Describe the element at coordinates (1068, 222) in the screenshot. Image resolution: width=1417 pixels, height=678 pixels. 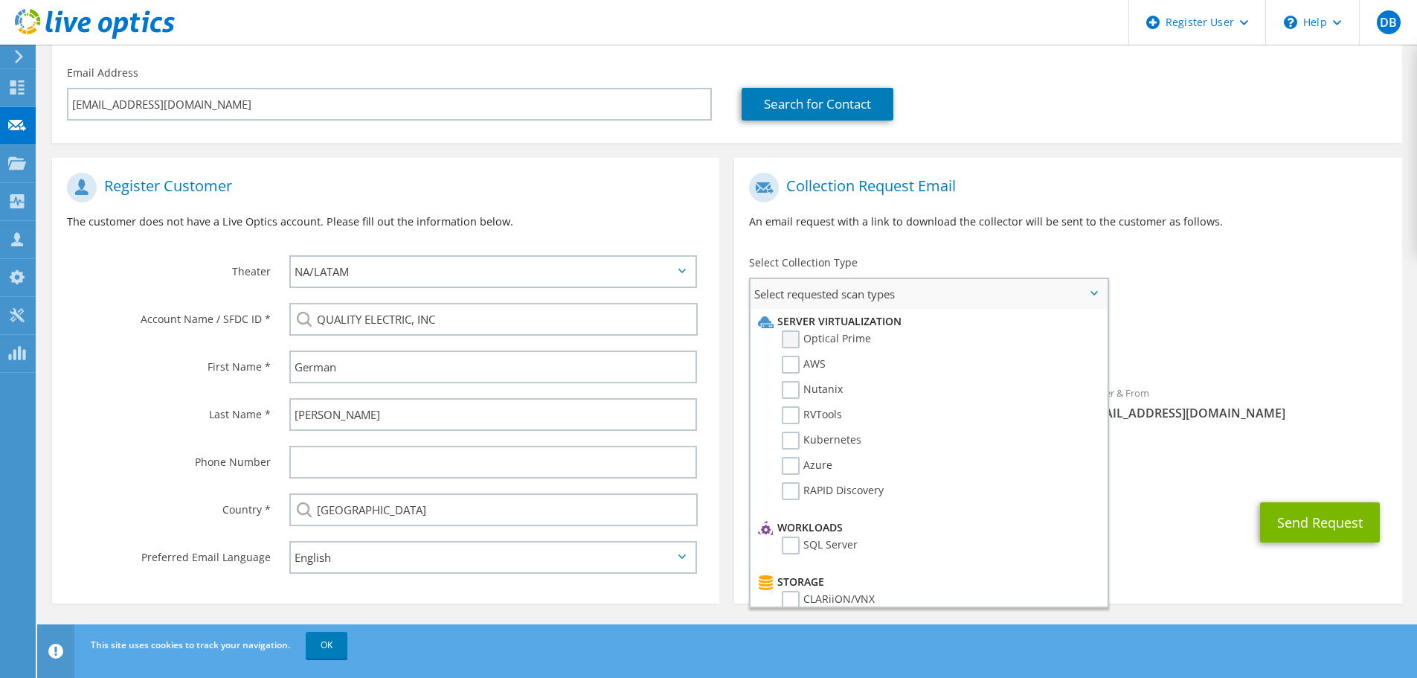
I see `p: An email request with a link to download the collector will be sent to the customer as follows.` at that location.